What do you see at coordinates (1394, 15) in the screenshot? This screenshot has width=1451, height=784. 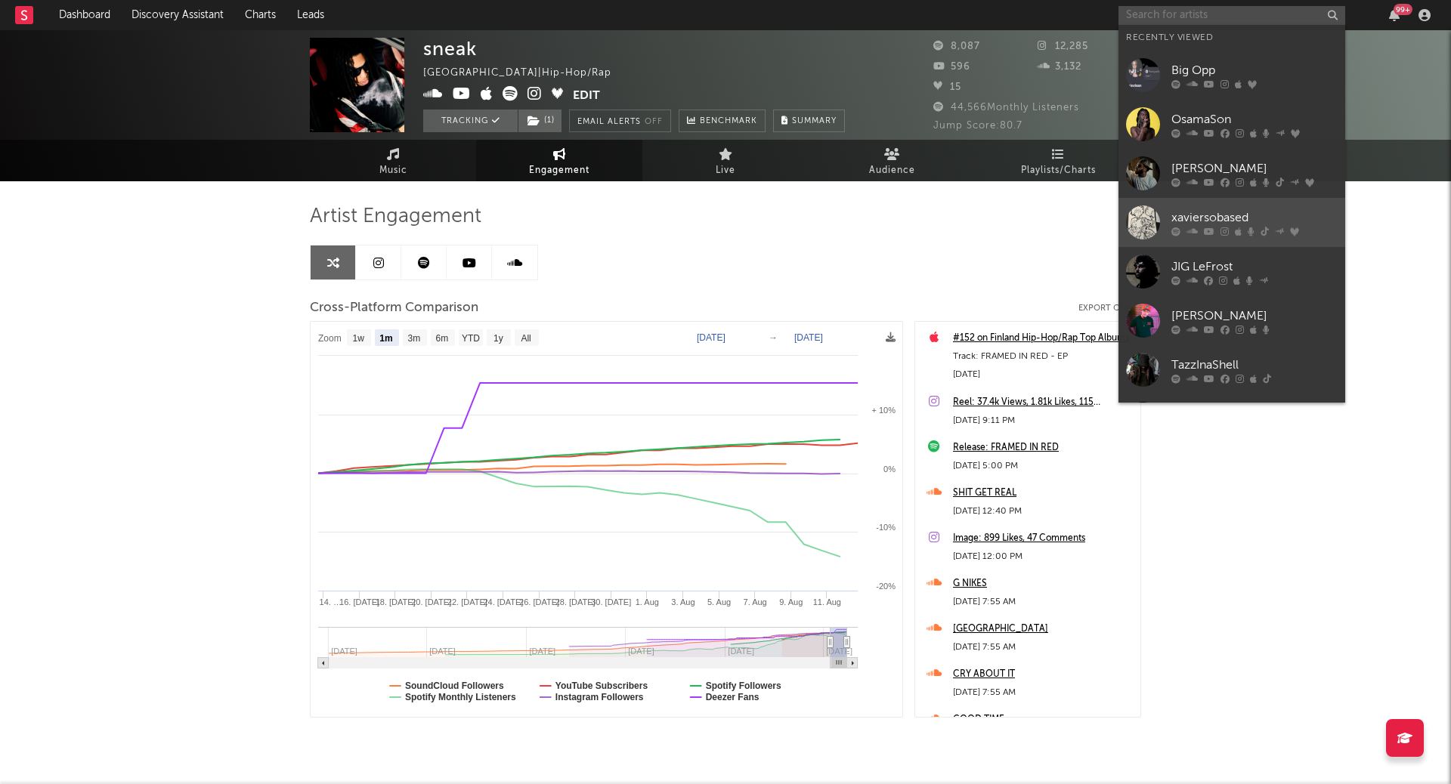 I see `button: 99+` at bounding box center [1394, 15].